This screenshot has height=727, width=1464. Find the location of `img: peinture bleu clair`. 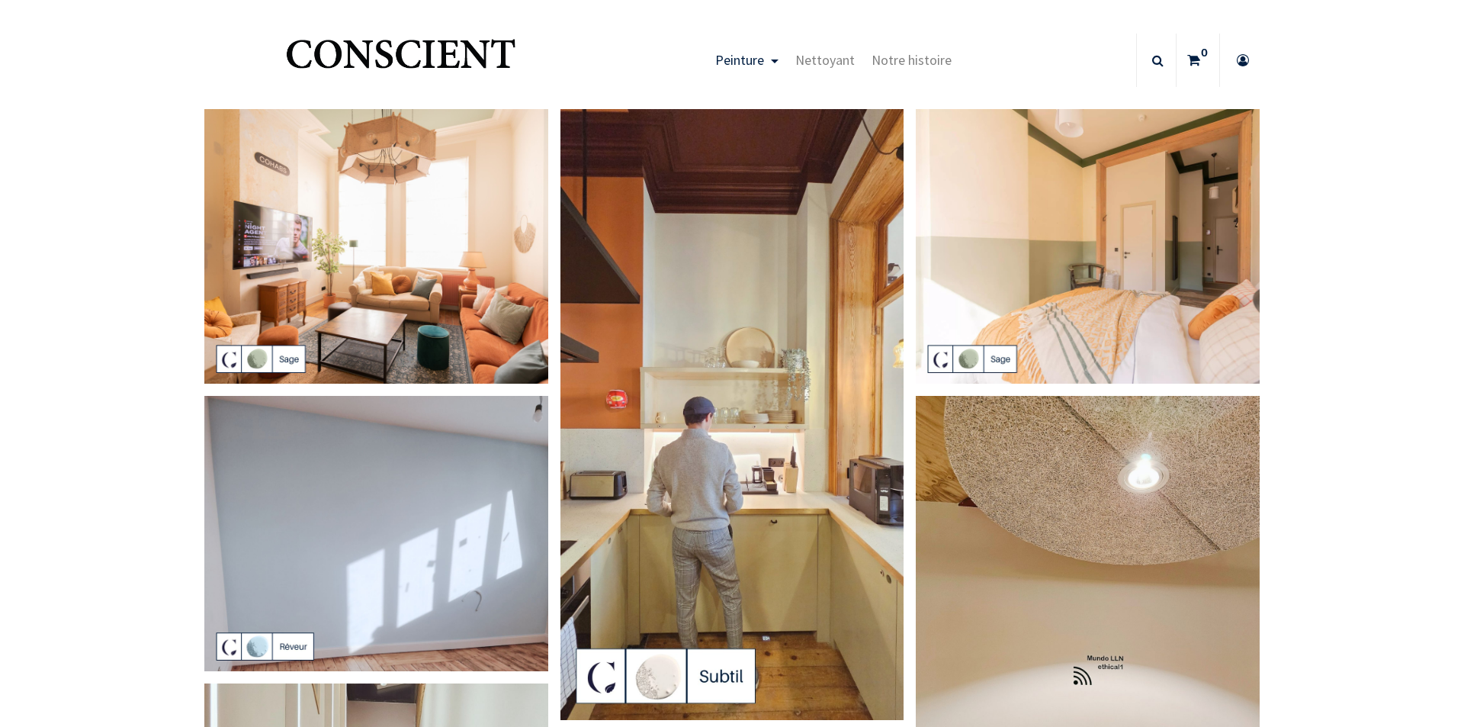

img: peinture bleu clair is located at coordinates (376, 533).